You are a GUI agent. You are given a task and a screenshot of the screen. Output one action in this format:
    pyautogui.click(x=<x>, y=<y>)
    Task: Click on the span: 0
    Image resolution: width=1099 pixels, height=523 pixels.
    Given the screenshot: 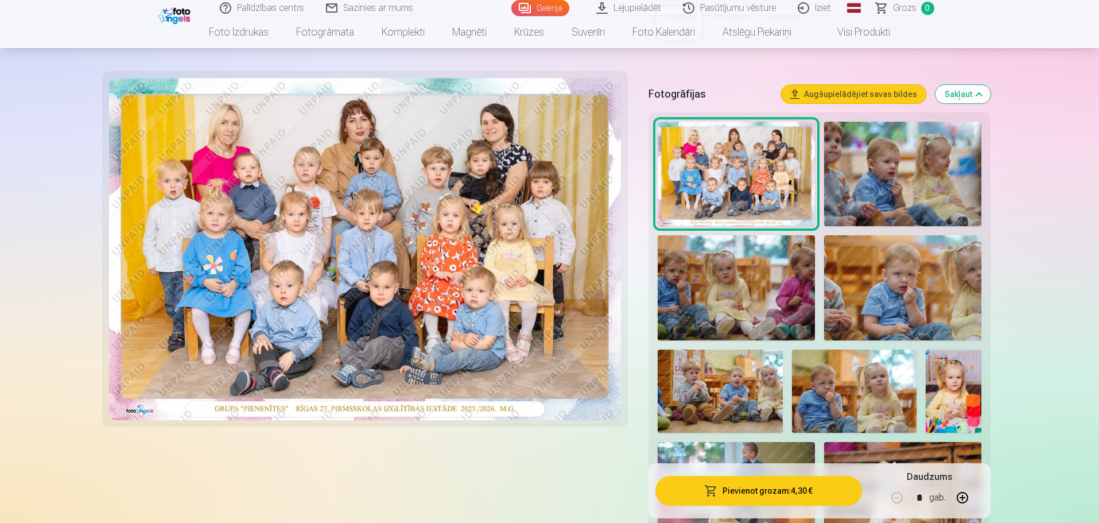 What is the action you would take?
    pyautogui.click(x=928, y=8)
    